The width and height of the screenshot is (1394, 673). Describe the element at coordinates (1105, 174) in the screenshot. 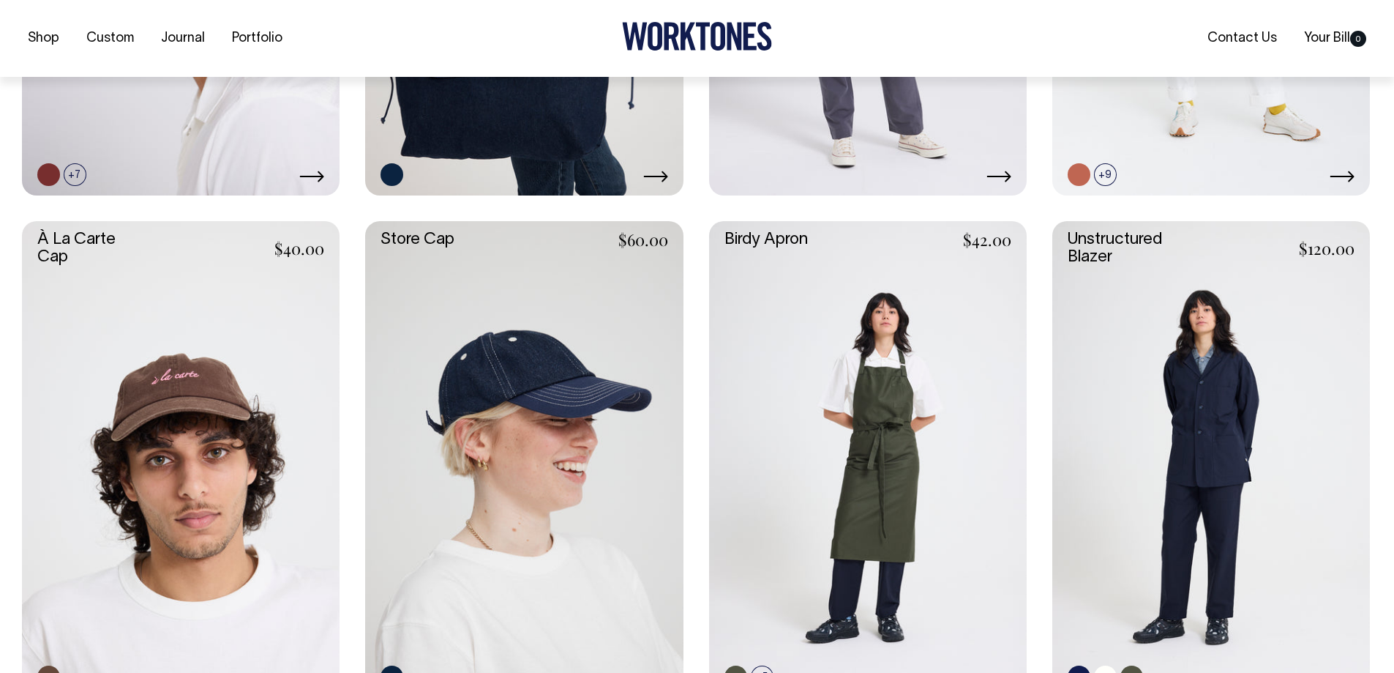

I see `span: +9` at that location.